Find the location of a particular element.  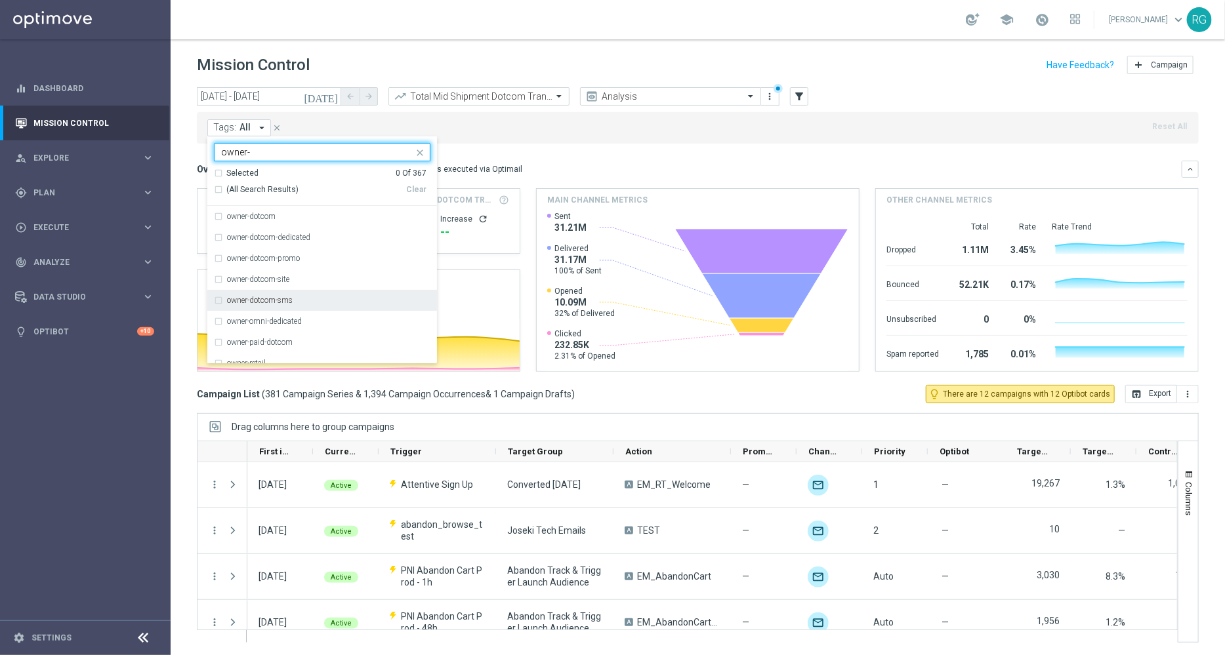

i: gps_fixed is located at coordinates (21, 193).